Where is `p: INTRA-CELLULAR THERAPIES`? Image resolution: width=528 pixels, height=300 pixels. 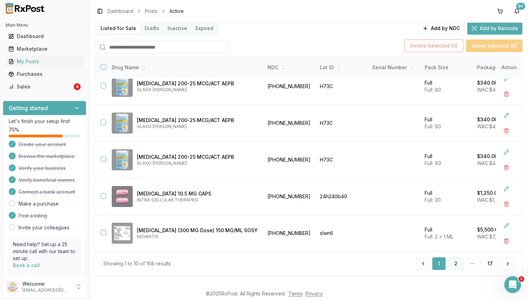
p: INTRA-CELLULAR THERAPIES is located at coordinates (197, 200).